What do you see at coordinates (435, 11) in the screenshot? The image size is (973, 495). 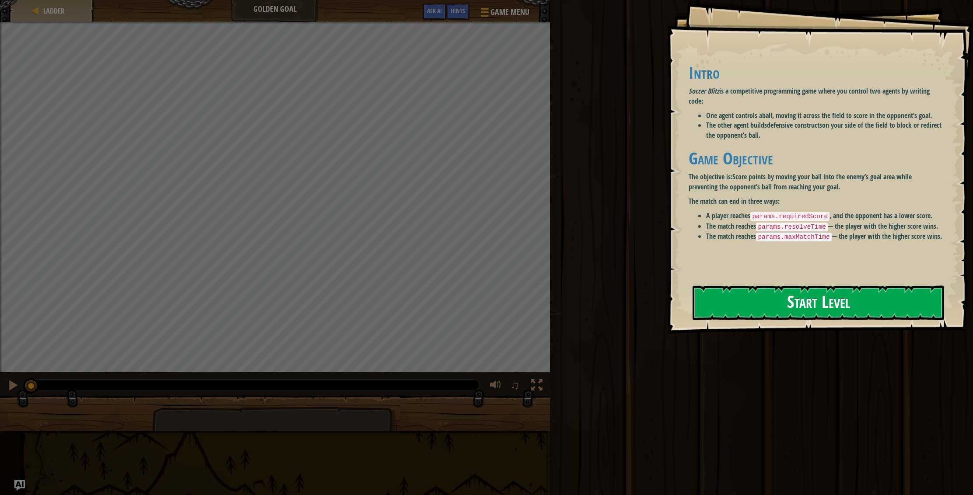 I see `span: Ask AI` at bounding box center [435, 11].